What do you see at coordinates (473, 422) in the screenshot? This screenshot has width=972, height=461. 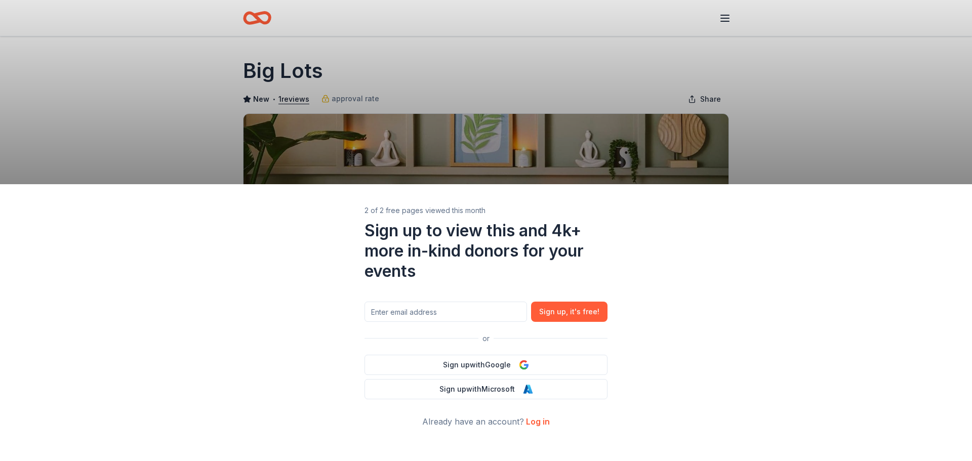 I see `span: Already have an account?` at bounding box center [473, 422].